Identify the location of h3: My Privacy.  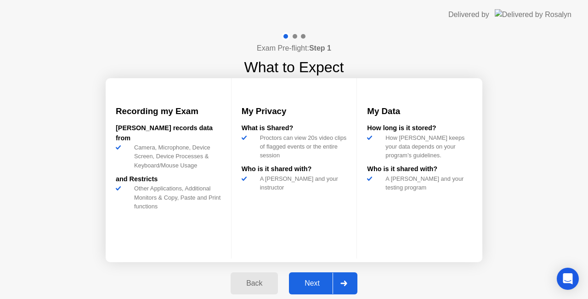
(294, 111).